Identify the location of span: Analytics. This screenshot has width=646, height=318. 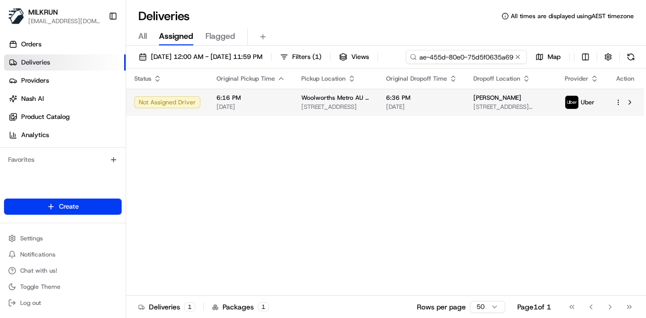
(35, 135).